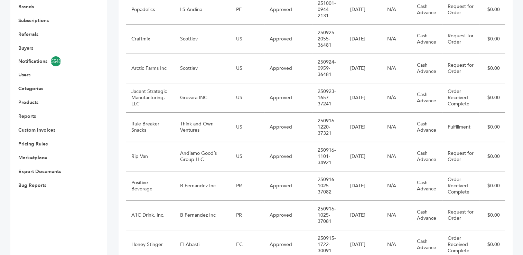 The height and width of the screenshot is (255, 523). I want to click on td: 250925-2055-36481, so click(329, 39).